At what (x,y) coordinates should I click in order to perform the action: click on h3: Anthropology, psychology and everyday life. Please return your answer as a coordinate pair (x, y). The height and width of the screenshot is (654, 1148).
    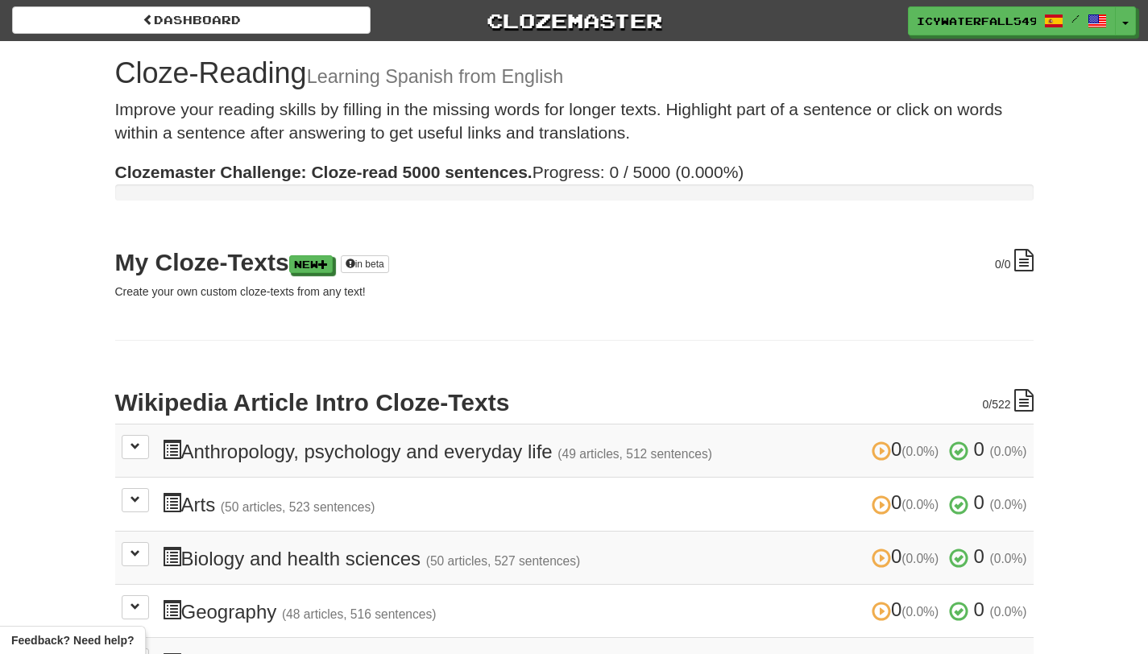
    Looking at the image, I should click on (594, 450).